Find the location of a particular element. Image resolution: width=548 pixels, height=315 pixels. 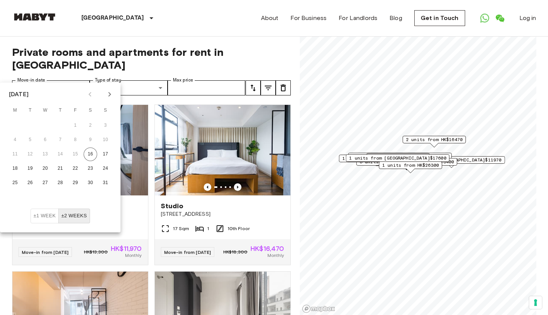

button: 19 is located at coordinates (30, 168).